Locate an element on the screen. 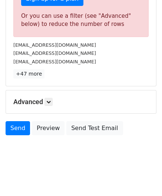 Image resolution: width=162 pixels, height=196 pixels. a: Send is located at coordinates (18, 128).